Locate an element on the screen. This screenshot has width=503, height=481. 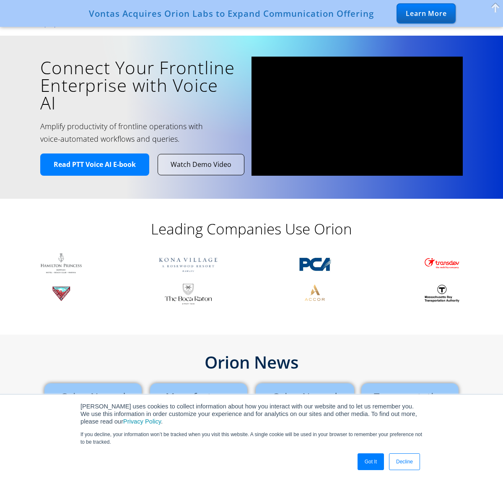
h2: Amplify productivity of frontline operations with voice-automated workflows and queries. is located at coordinates (125, 133).